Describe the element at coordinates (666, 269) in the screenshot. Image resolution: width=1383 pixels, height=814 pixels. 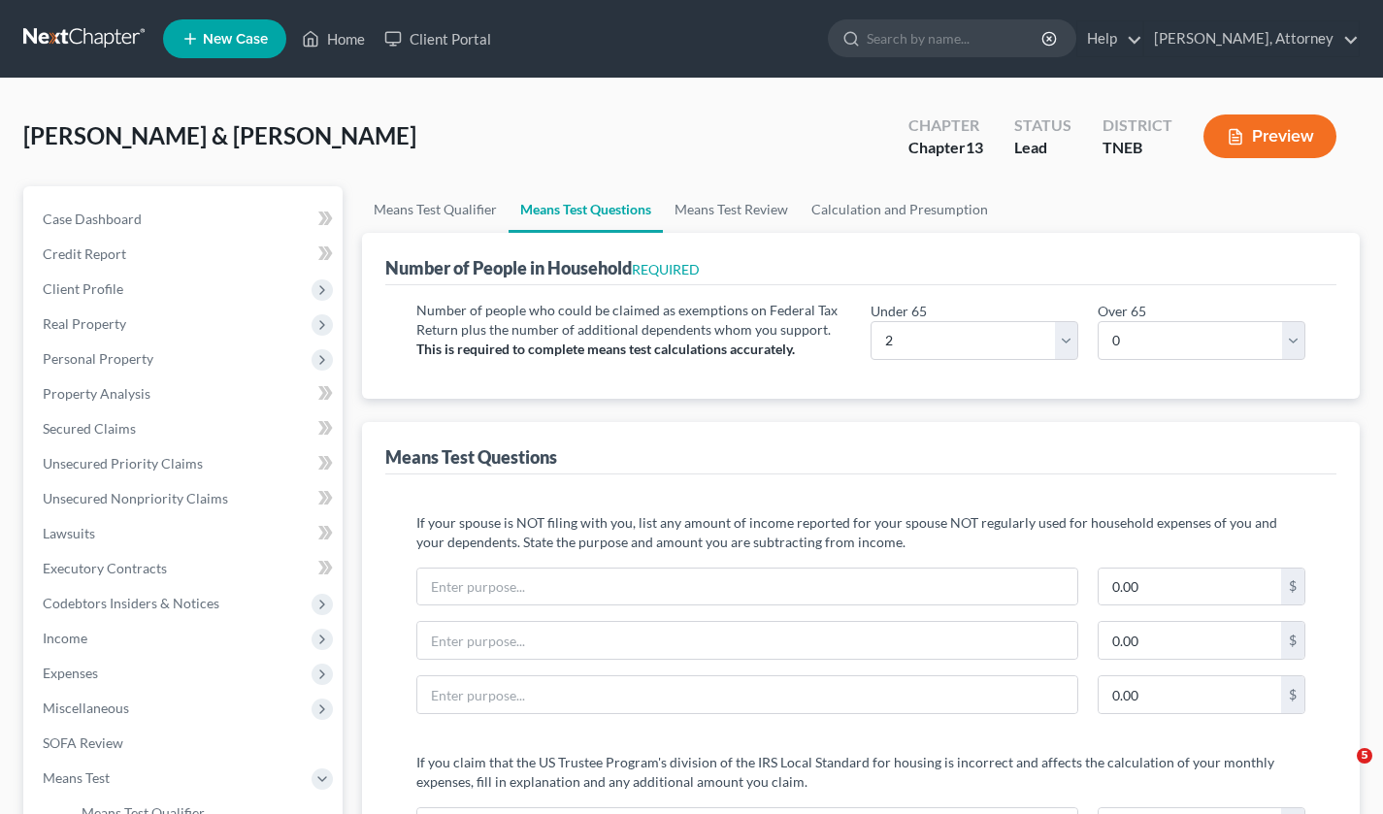
I see `span: REQUIRED` at that location.